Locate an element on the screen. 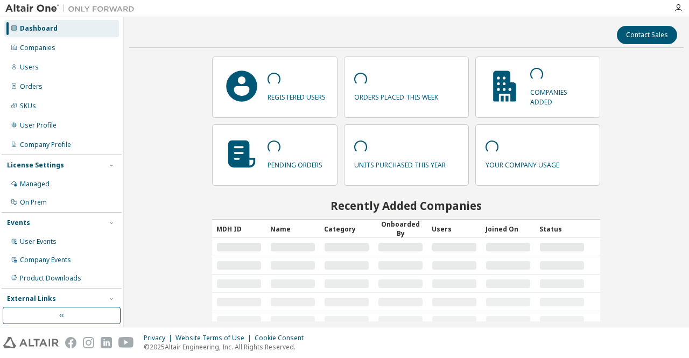 The height and width of the screenshot is (358, 689). div: External Links is located at coordinates (31, 299).